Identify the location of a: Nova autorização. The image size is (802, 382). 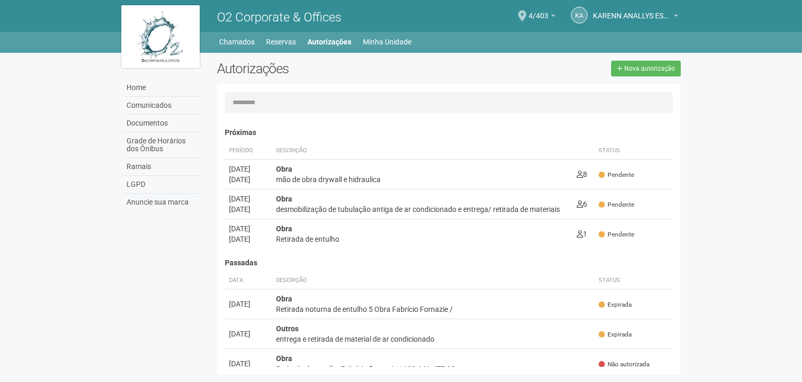
(646, 68).